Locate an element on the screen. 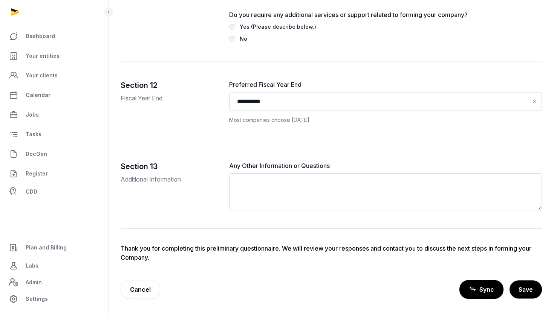 The height and width of the screenshot is (314, 554). a: Your entities is located at coordinates (54, 56).